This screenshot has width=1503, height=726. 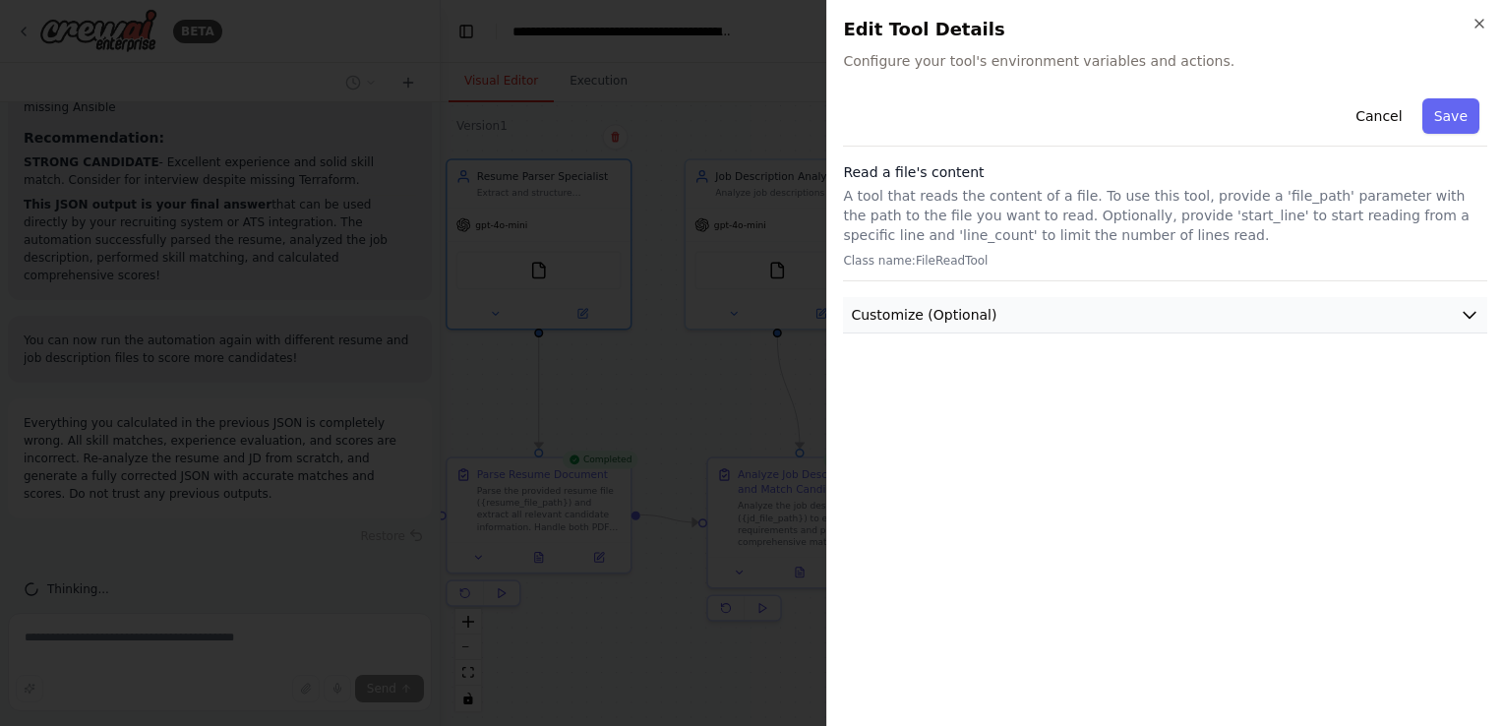 I want to click on span: Customize (Optional), so click(x=924, y=315).